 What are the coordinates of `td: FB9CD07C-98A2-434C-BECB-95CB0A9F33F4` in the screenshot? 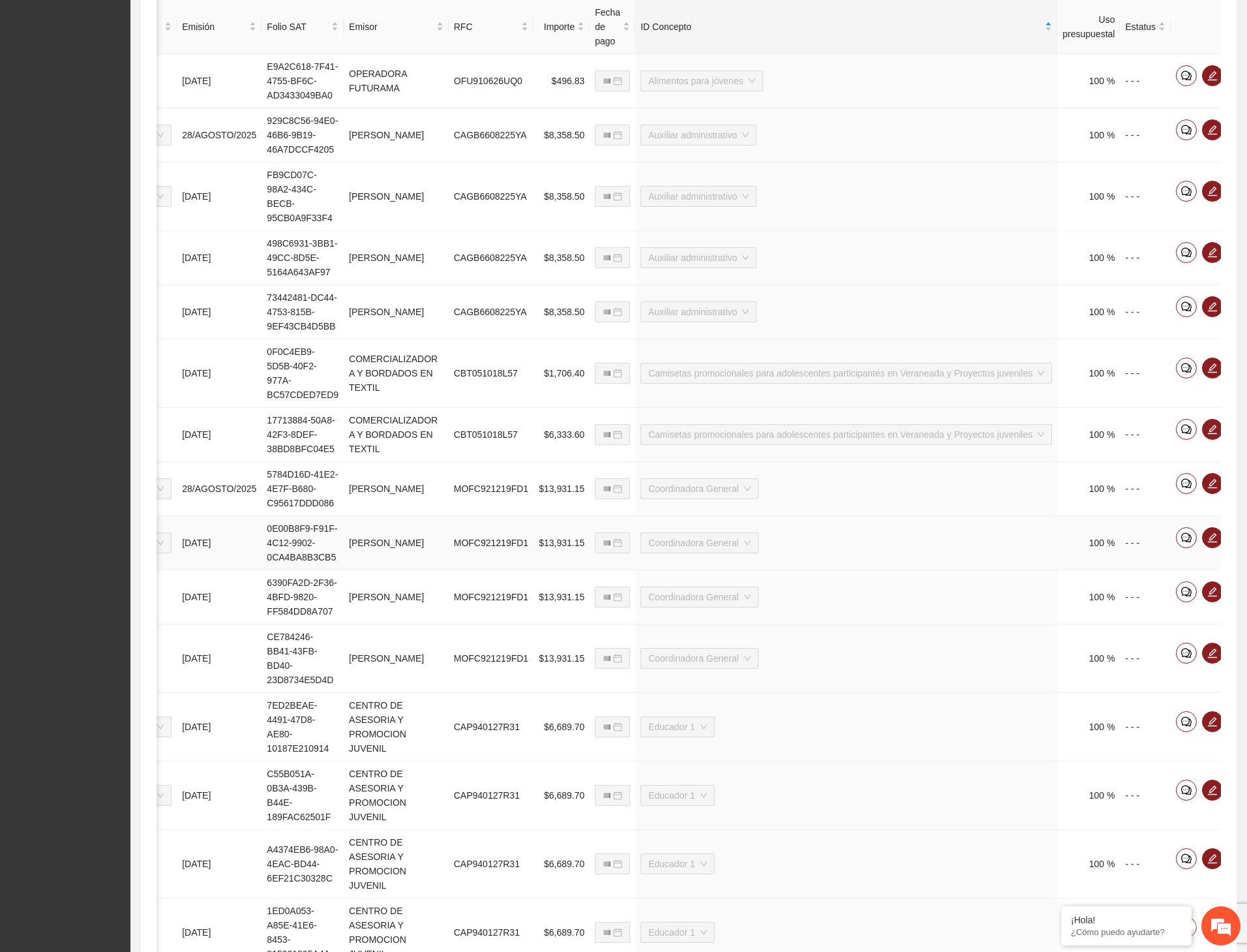 It's located at (303, 197).